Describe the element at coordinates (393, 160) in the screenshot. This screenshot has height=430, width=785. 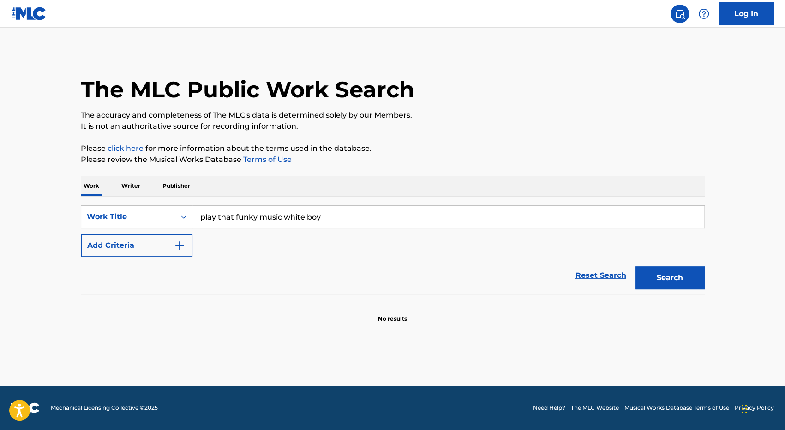
I see `p: Please review the Musical Works Database` at that location.